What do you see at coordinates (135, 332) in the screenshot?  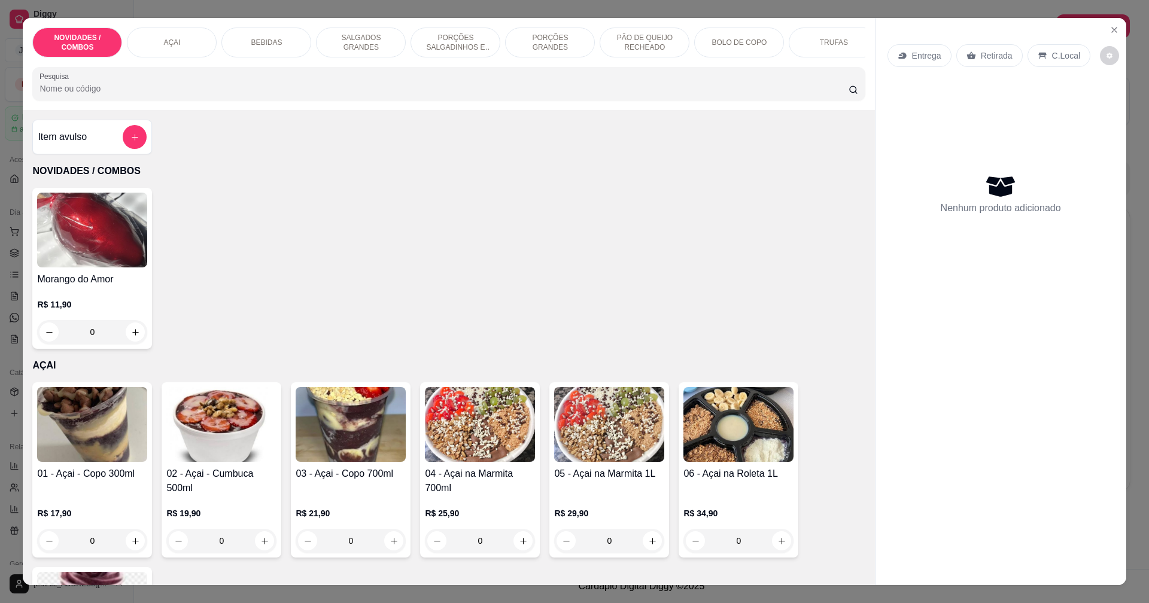 I see `button: increase-product-quantity` at bounding box center [135, 332].